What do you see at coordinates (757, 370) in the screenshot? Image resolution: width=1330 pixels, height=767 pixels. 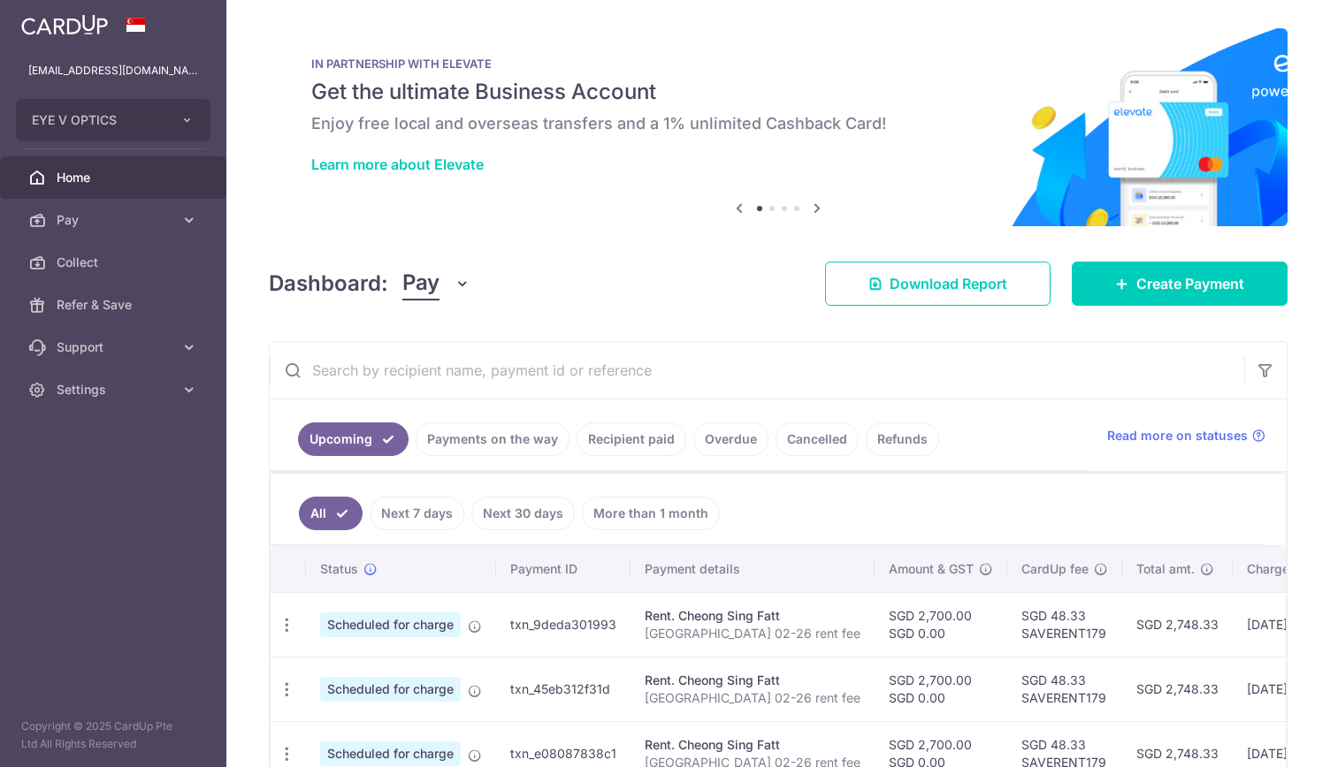 I see `input: Search by recipient name, payment id or reference` at bounding box center [757, 370].